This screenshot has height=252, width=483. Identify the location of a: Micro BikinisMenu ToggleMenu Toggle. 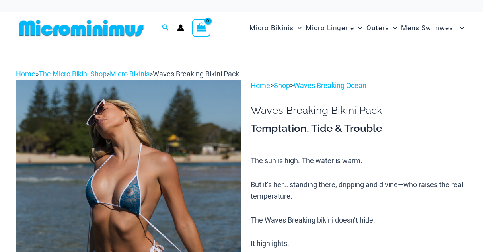
(275, 28).